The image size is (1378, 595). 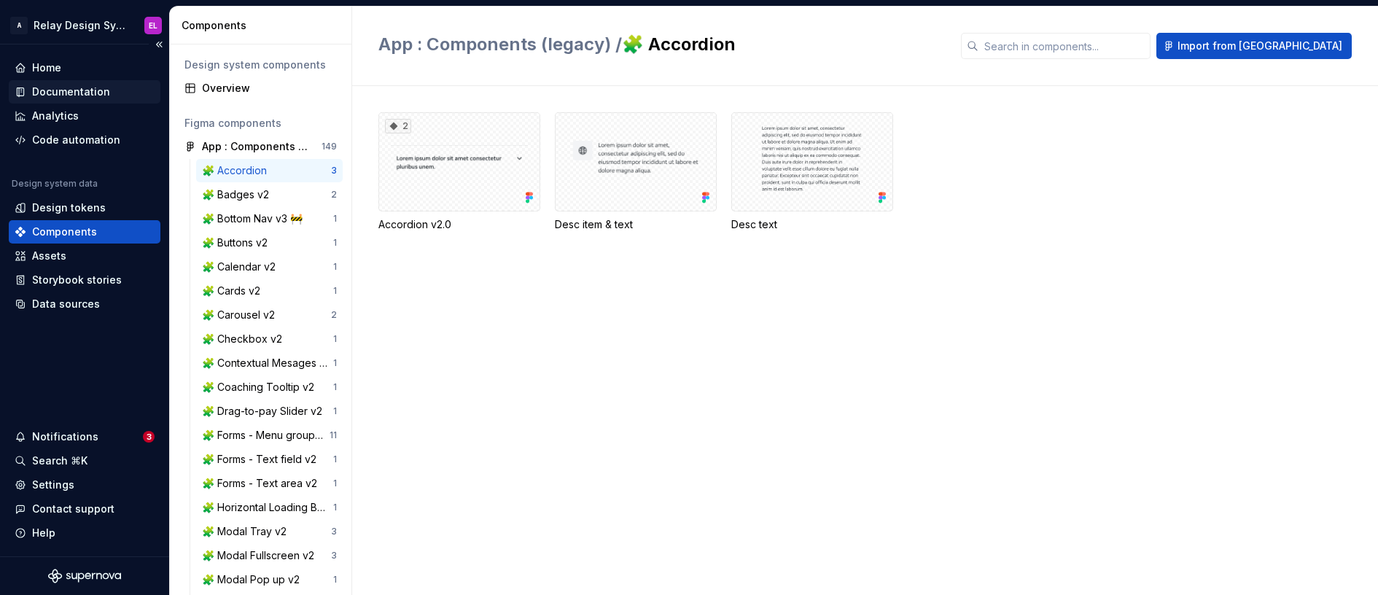 I want to click on div: 🧩 Calendar v2, so click(x=241, y=267).